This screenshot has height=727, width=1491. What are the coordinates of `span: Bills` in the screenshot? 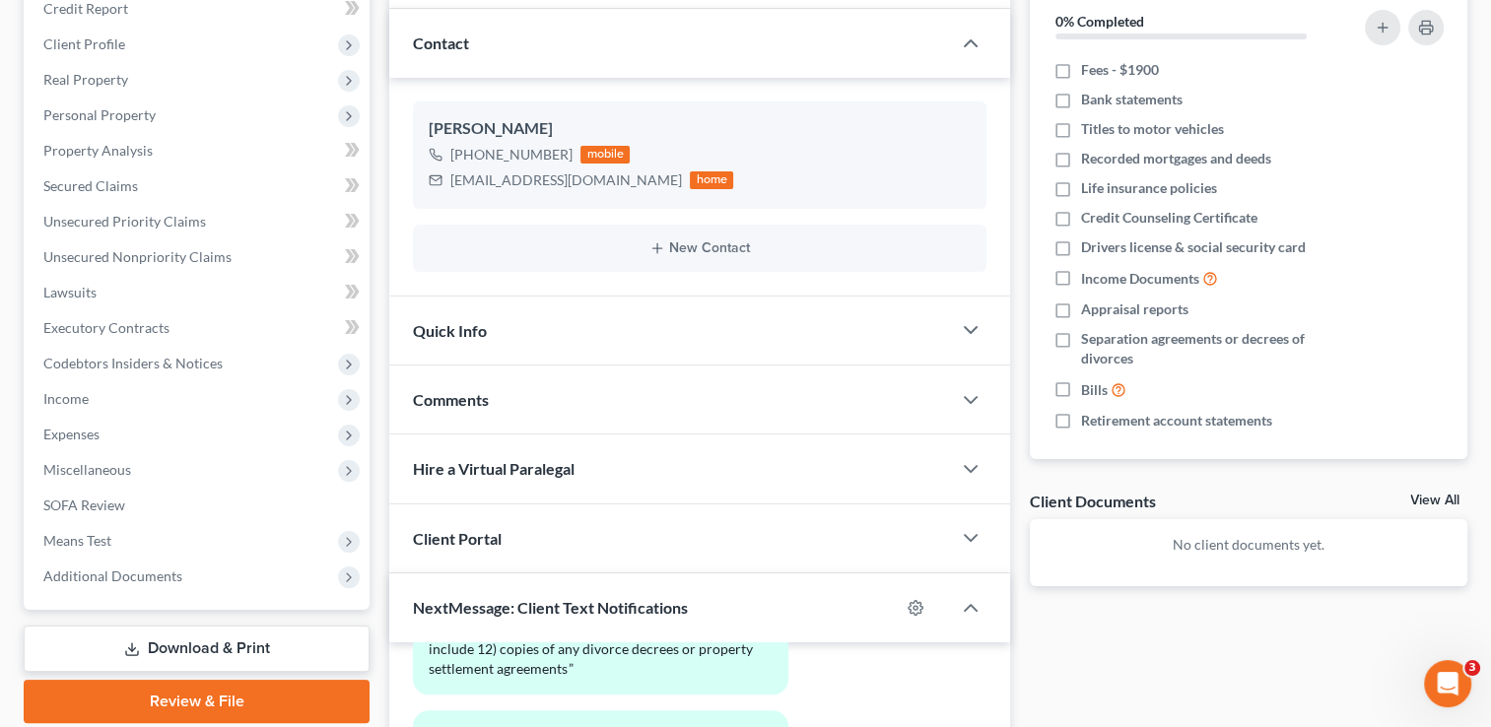 It's located at (1094, 390).